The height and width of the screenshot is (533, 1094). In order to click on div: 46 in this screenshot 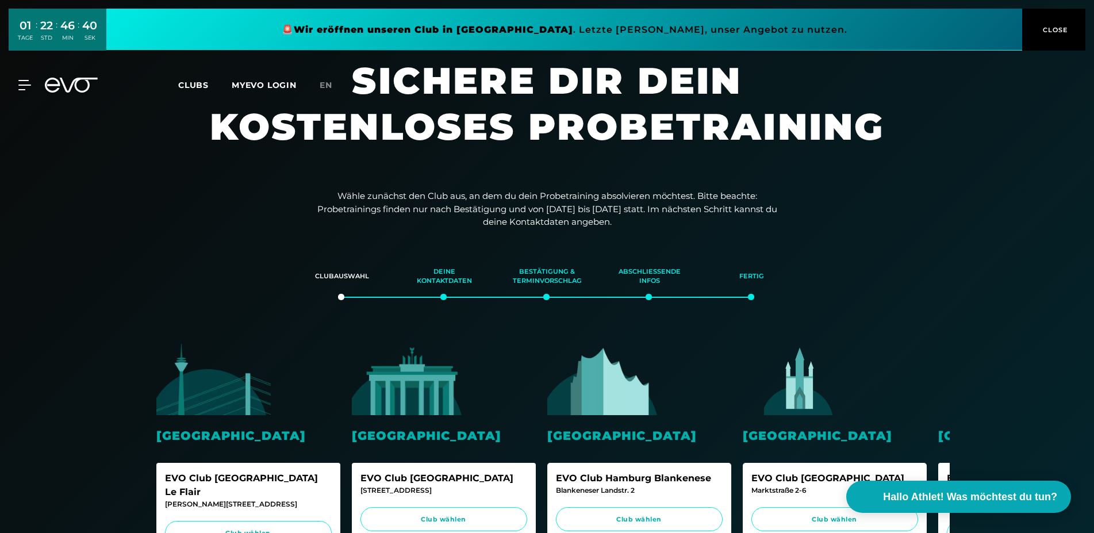, I will do `click(67, 25)`.